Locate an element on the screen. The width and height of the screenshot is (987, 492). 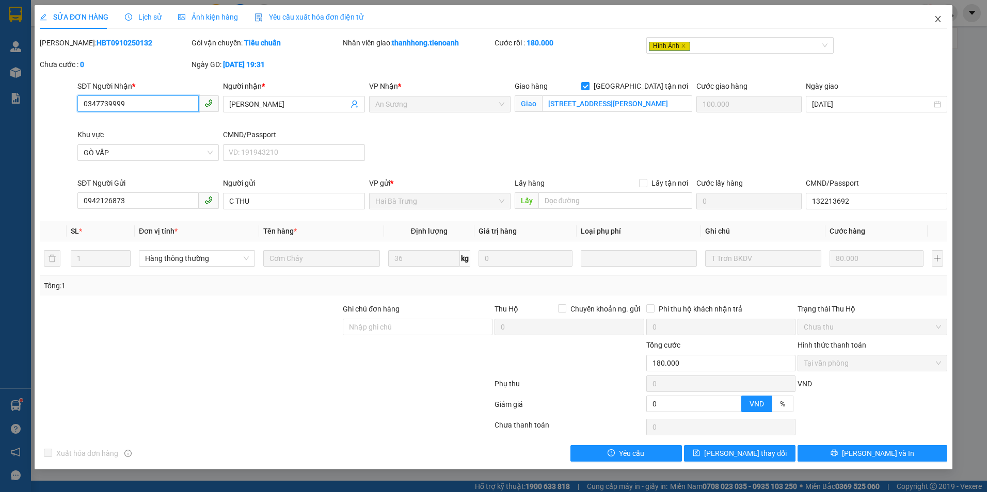
div: Người nhận is located at coordinates (294, 86).